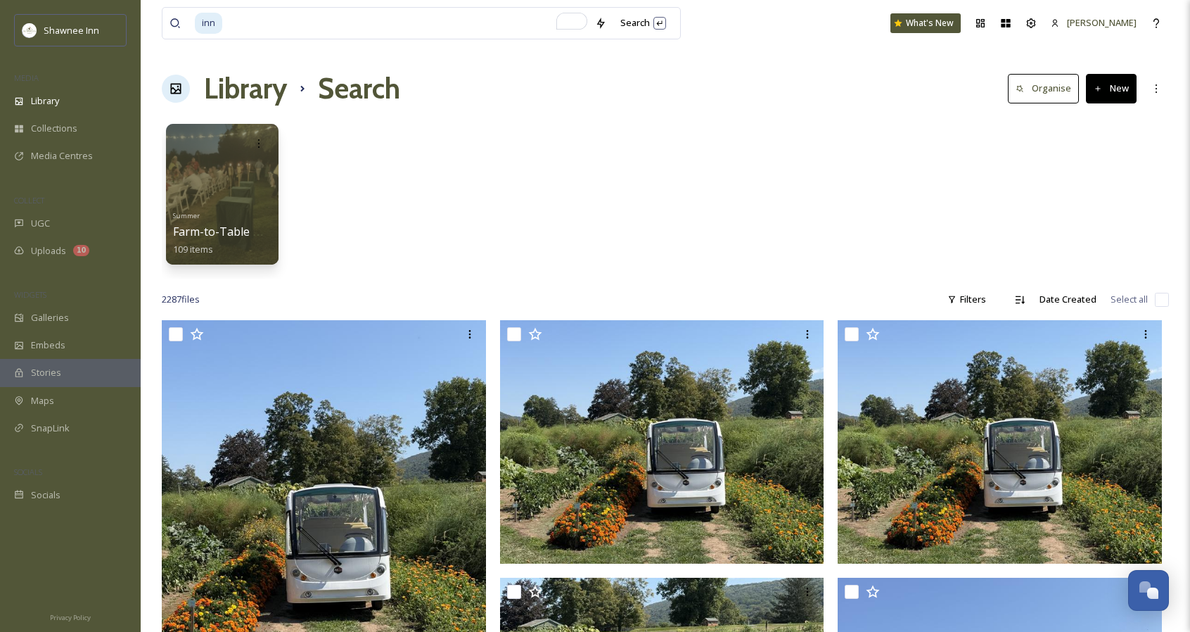  What do you see at coordinates (54, 128) in the screenshot?
I see `span: Collections` at bounding box center [54, 128].